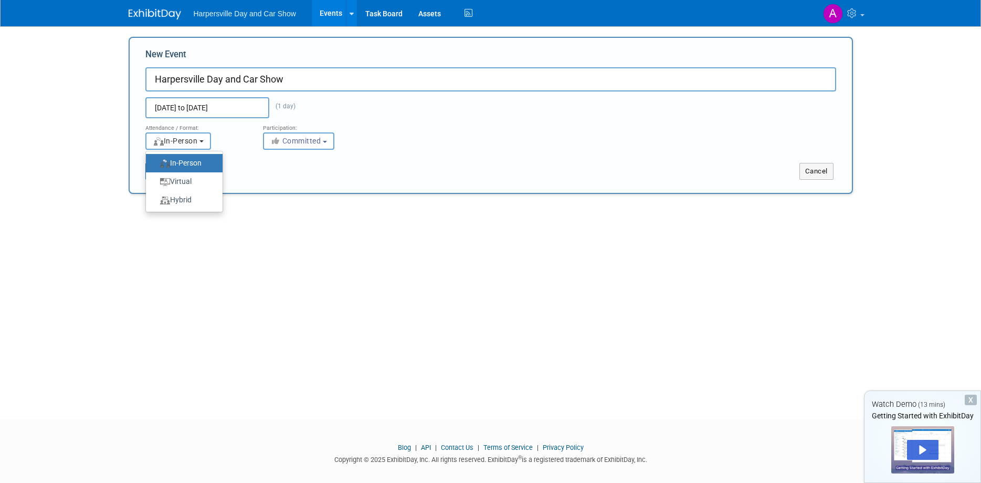 The height and width of the screenshot is (483, 981). Describe the element at coordinates (207, 108) in the screenshot. I see `input: Start Date - End Date` at that location.